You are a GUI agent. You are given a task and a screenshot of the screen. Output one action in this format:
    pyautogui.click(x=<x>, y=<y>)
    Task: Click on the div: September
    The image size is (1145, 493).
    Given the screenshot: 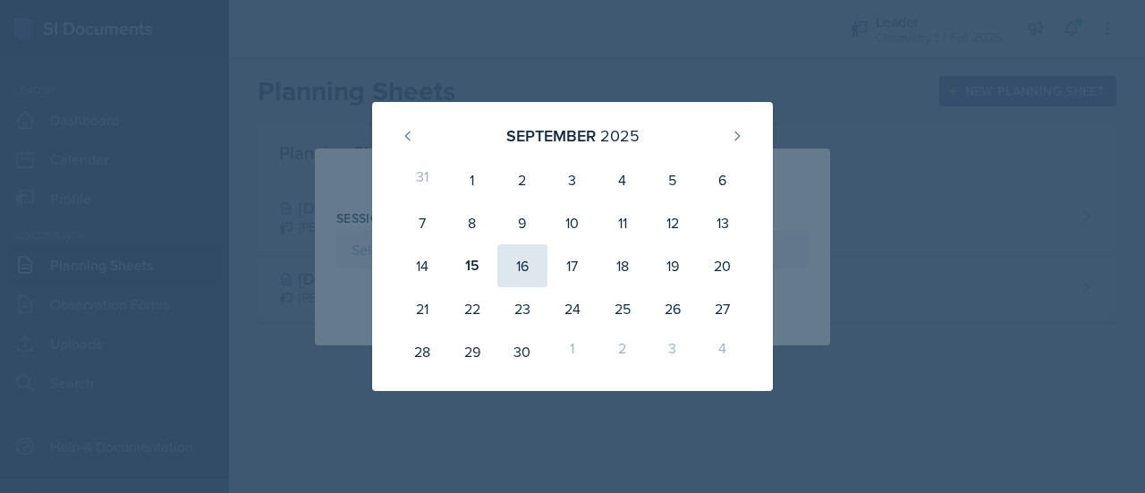 What is the action you would take?
    pyautogui.click(x=551, y=135)
    